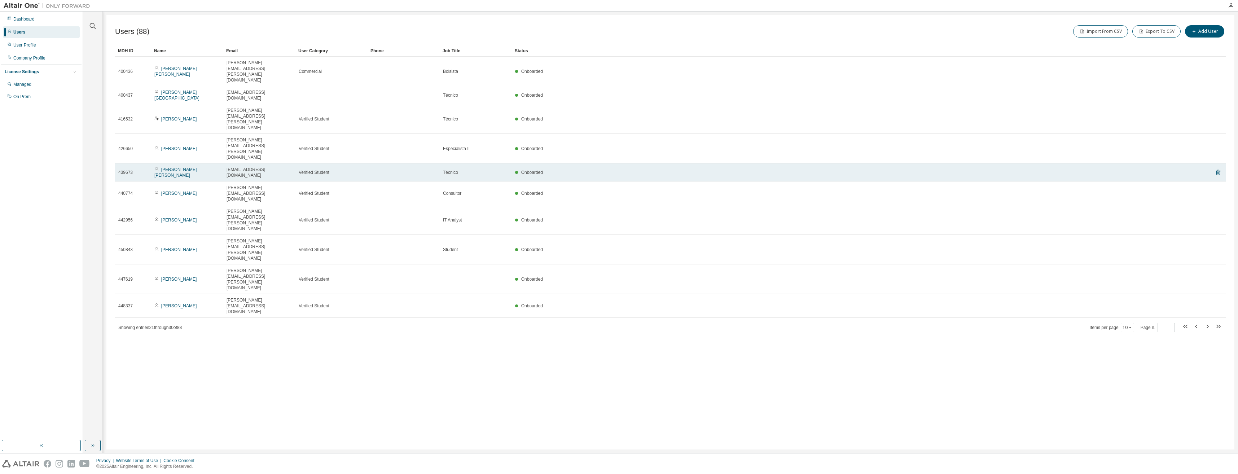 This screenshot has width=1238, height=474. Describe the element at coordinates (450, 250) in the screenshot. I see `span: Student` at that location.